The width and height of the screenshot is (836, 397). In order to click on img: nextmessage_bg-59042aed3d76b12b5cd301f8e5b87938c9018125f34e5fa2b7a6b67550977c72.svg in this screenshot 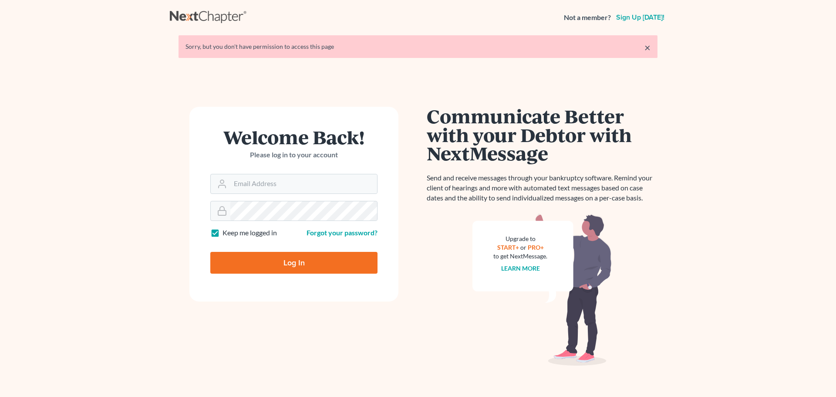, I will do `click(542, 289)`.